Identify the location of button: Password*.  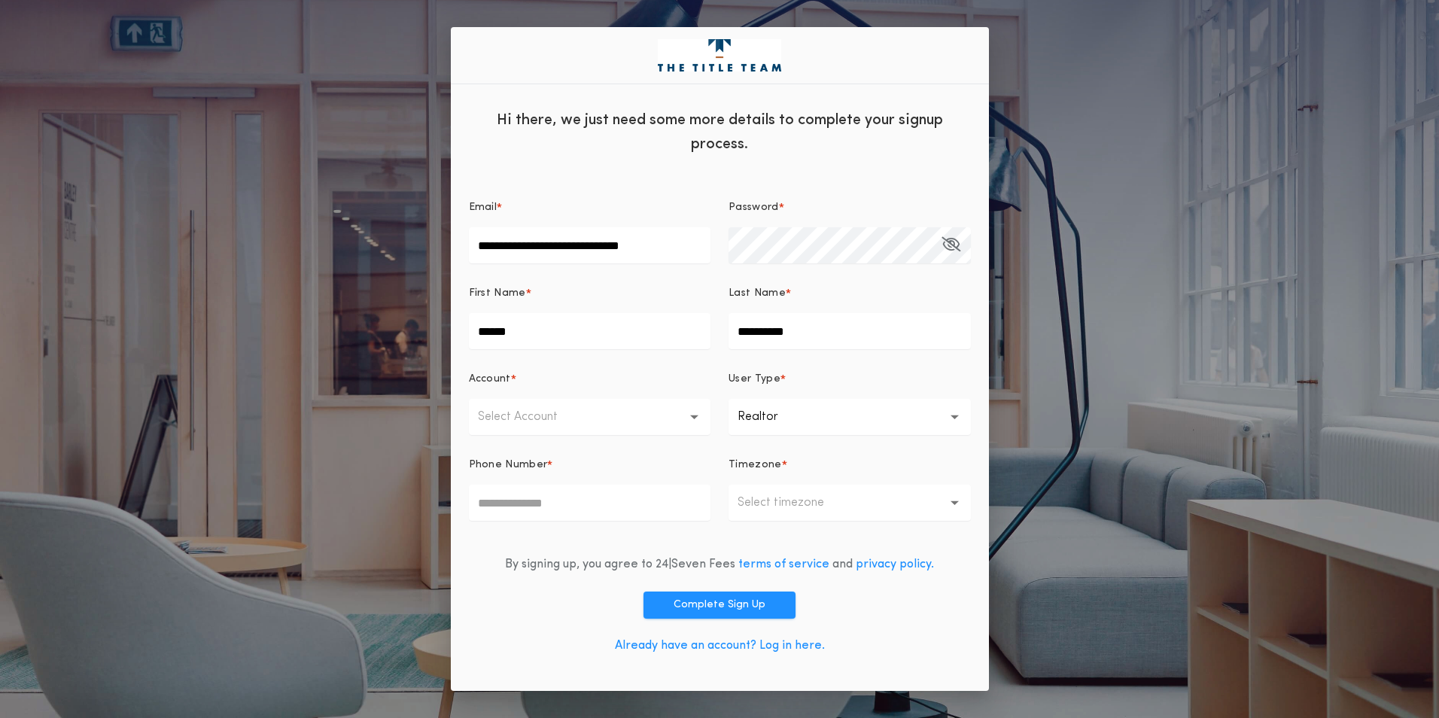
(951, 245).